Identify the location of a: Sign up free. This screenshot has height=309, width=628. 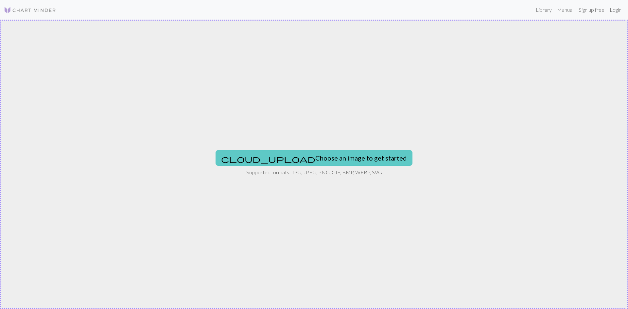
(591, 10).